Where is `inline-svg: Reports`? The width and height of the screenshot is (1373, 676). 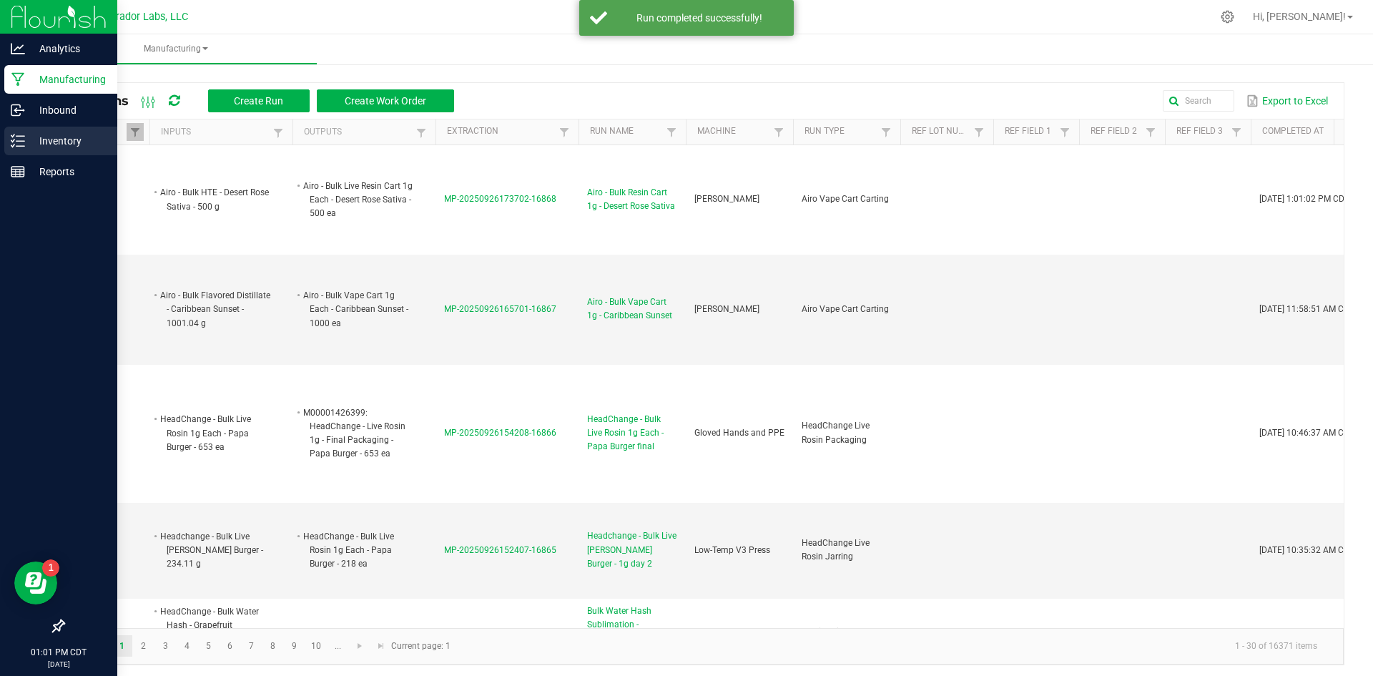
inline-svg: Reports is located at coordinates (18, 172).